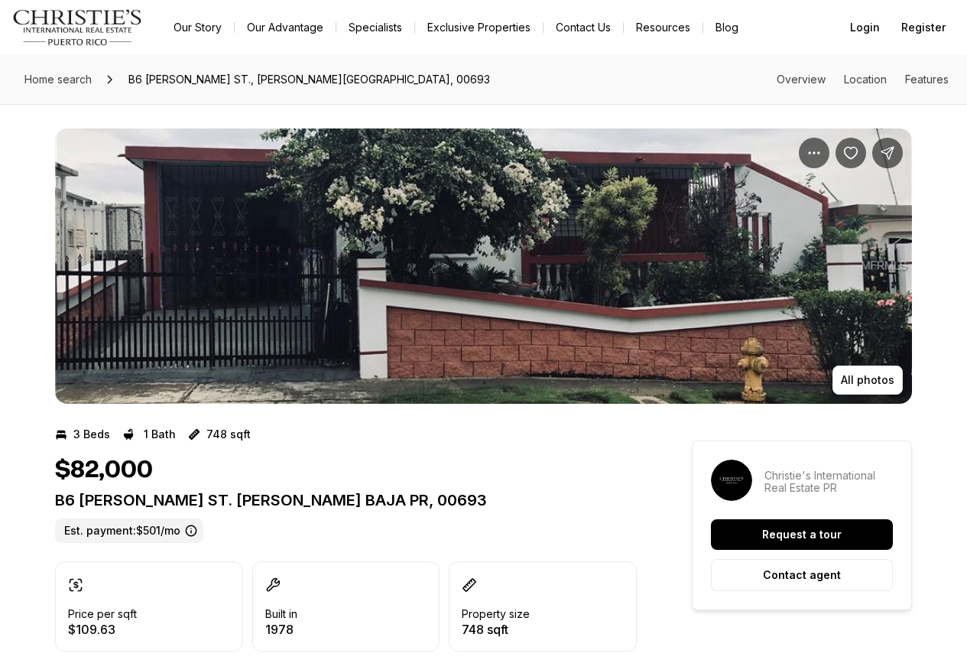 This screenshot has width=967, height=660. What do you see at coordinates (281, 614) in the screenshot?
I see `p: Built in` at bounding box center [281, 614].